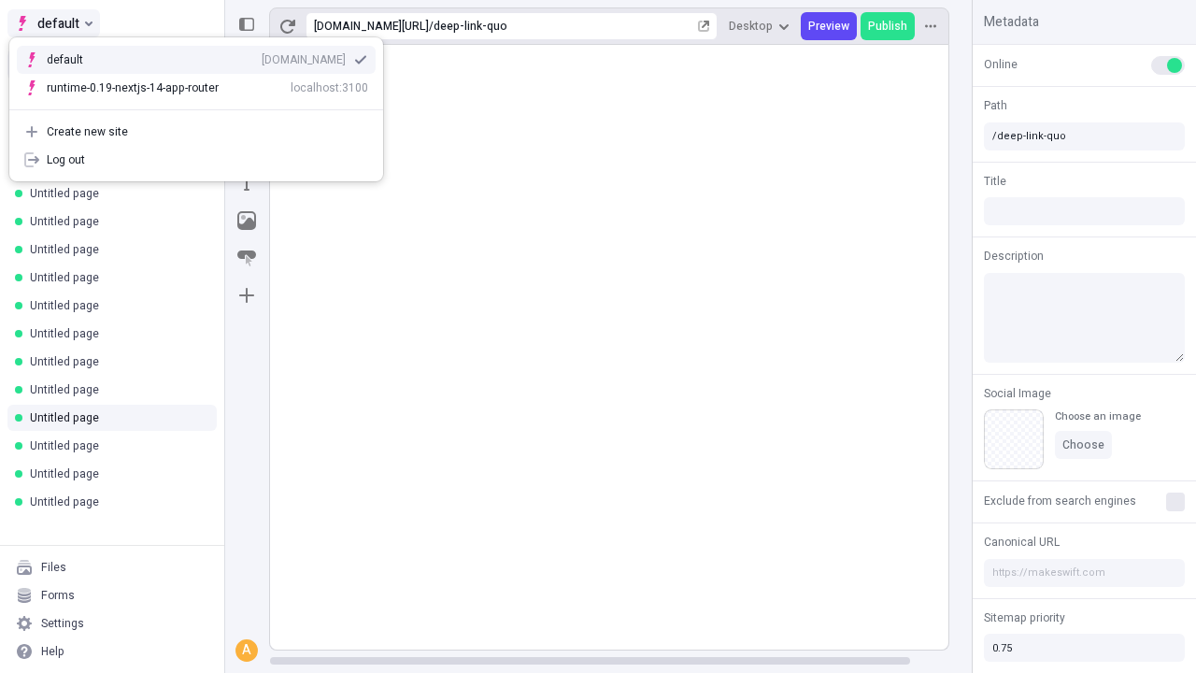 This screenshot has width=1196, height=673. I want to click on button: Text, so click(247, 183).